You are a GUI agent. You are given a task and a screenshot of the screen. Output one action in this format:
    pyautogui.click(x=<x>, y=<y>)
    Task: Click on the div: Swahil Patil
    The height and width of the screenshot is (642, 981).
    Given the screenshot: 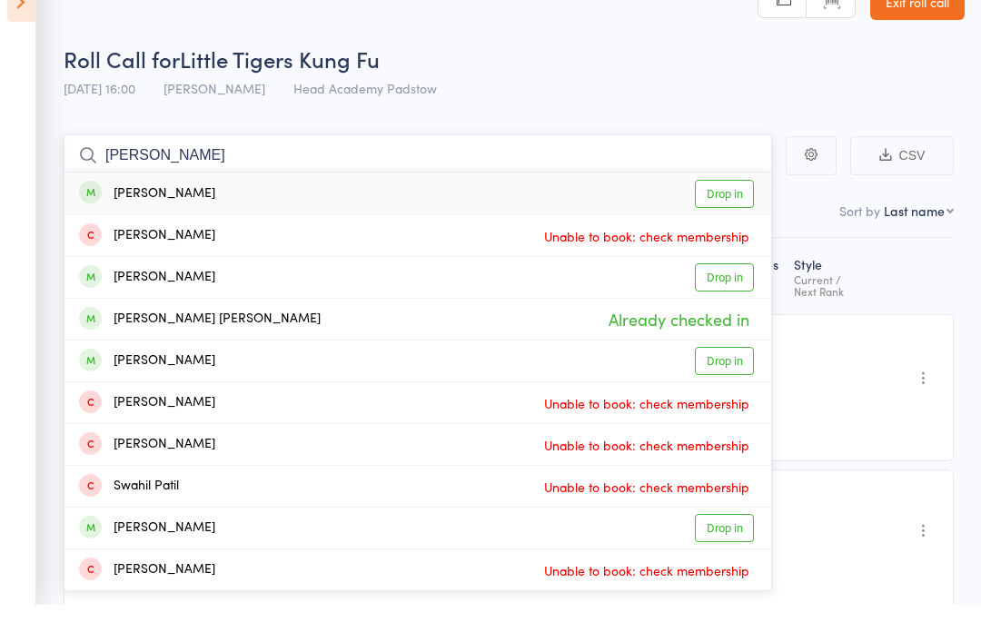 What is the action you would take?
    pyautogui.click(x=129, y=524)
    